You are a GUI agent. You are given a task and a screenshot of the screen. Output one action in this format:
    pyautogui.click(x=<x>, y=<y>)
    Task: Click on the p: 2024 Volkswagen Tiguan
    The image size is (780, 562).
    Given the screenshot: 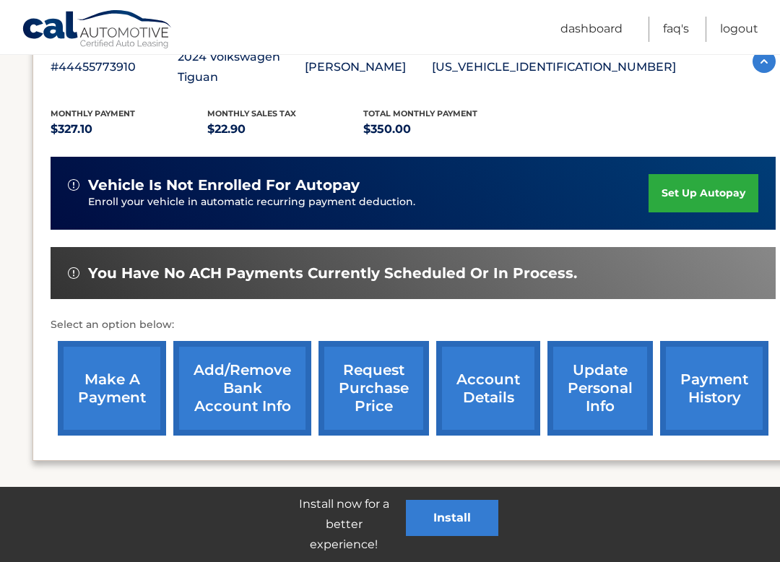 What is the action you would take?
    pyautogui.click(x=241, y=67)
    